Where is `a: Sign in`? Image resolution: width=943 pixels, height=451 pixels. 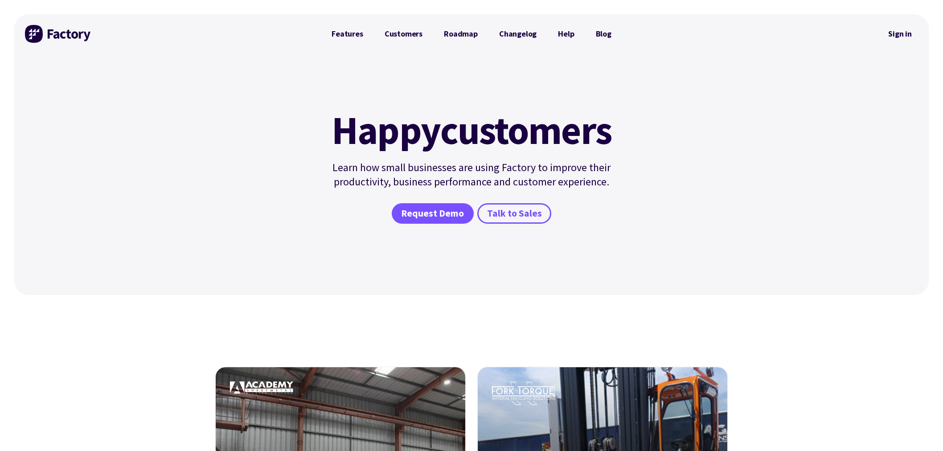
a: Sign in is located at coordinates (900, 34).